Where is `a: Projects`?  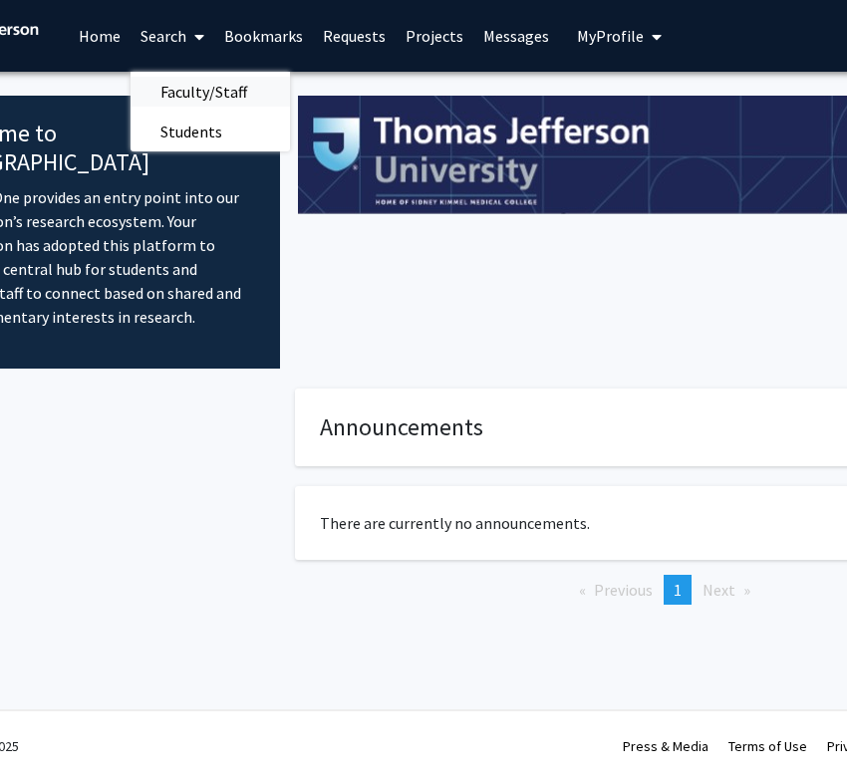
a: Projects is located at coordinates (435, 36).